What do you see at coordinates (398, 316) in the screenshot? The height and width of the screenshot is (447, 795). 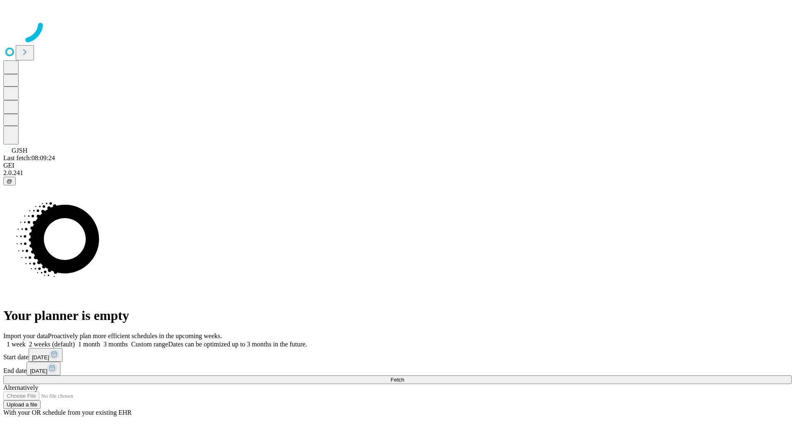 I see `h1: Your planner is empty` at bounding box center [398, 316].